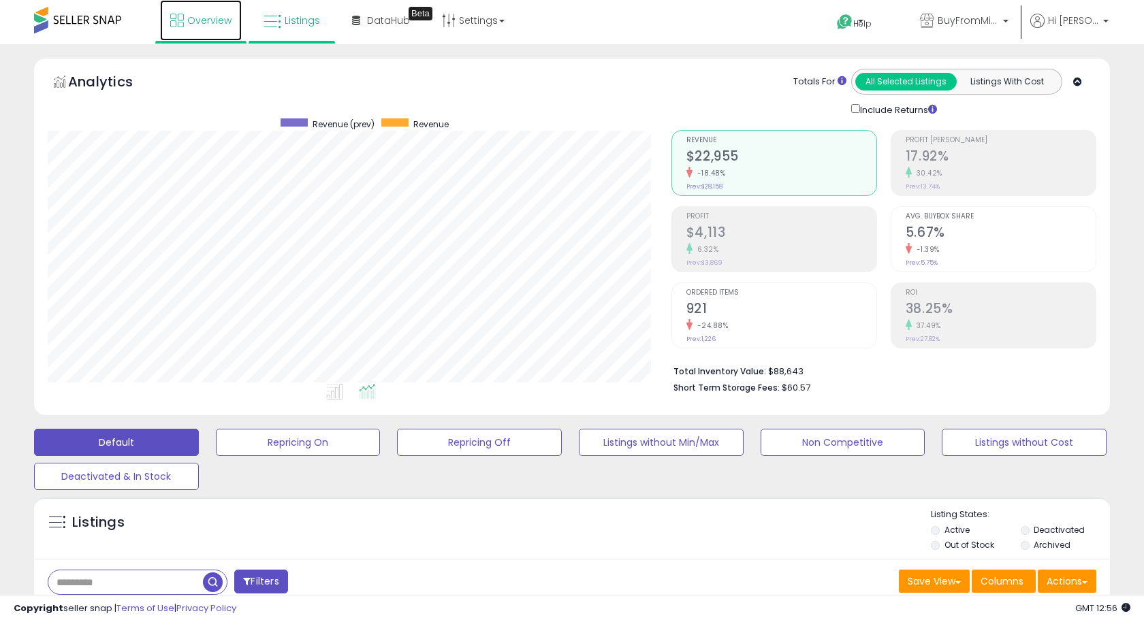 Image resolution: width=1144 pixels, height=622 pixels. Describe the element at coordinates (956, 530) in the screenshot. I see `label: Active` at that location.